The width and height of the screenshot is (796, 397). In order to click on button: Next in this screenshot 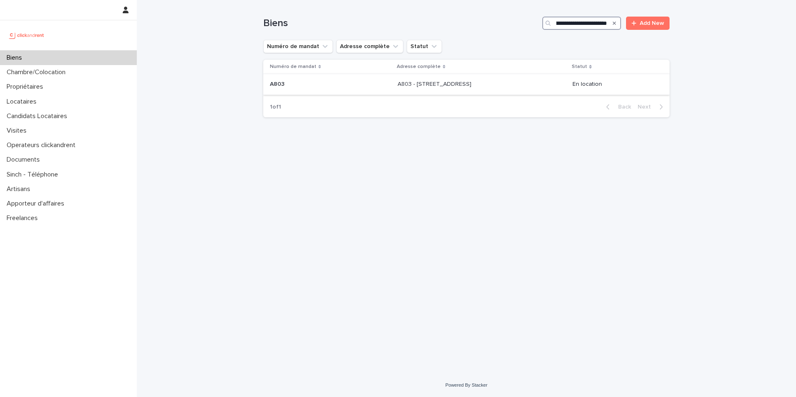, I will do `click(652, 107)`.